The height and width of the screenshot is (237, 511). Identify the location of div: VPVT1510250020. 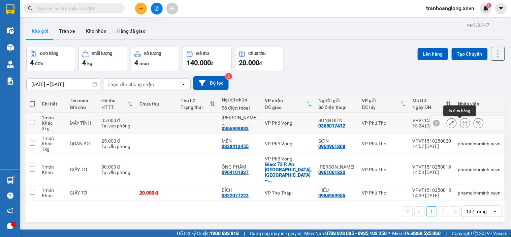
(432, 141).